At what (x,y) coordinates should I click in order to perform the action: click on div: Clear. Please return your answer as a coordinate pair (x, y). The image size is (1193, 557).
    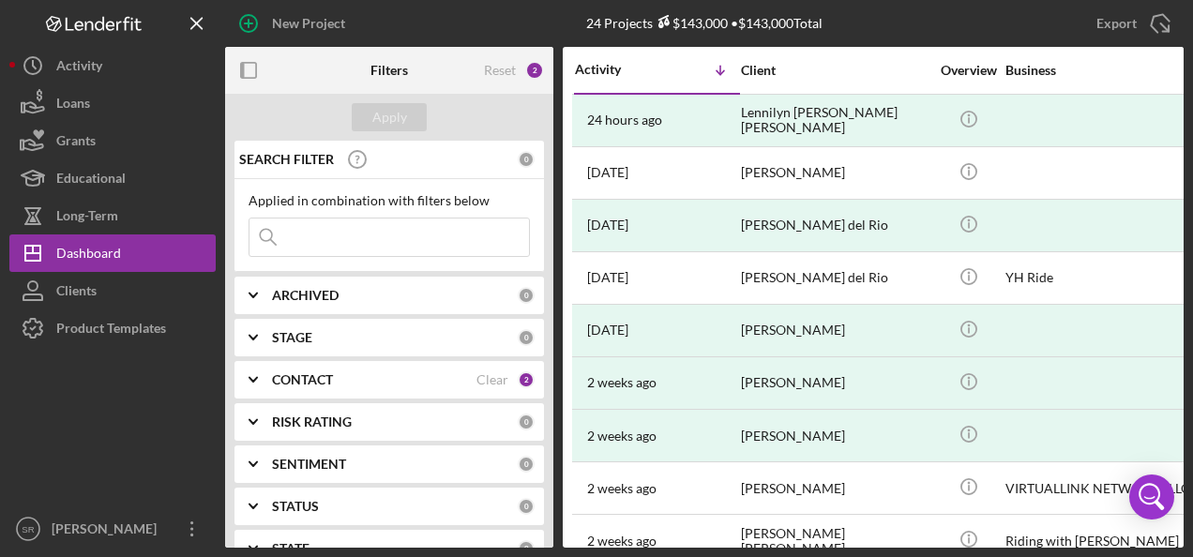
    Looking at the image, I should click on (493, 380).